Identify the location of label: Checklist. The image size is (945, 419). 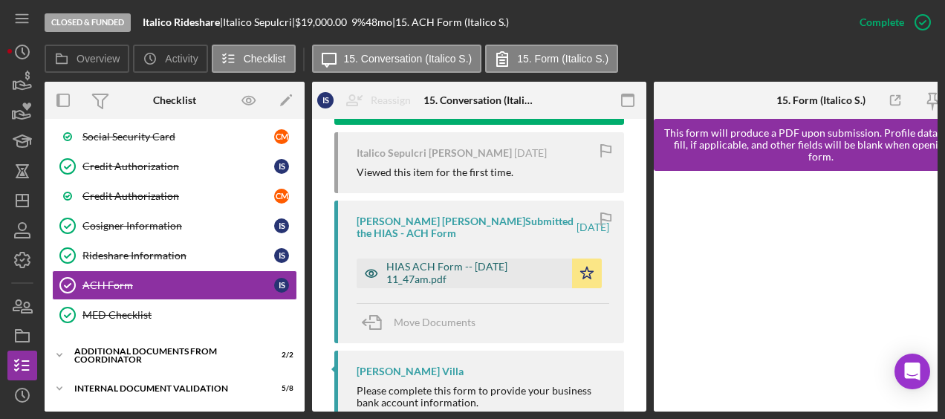
(265, 59).